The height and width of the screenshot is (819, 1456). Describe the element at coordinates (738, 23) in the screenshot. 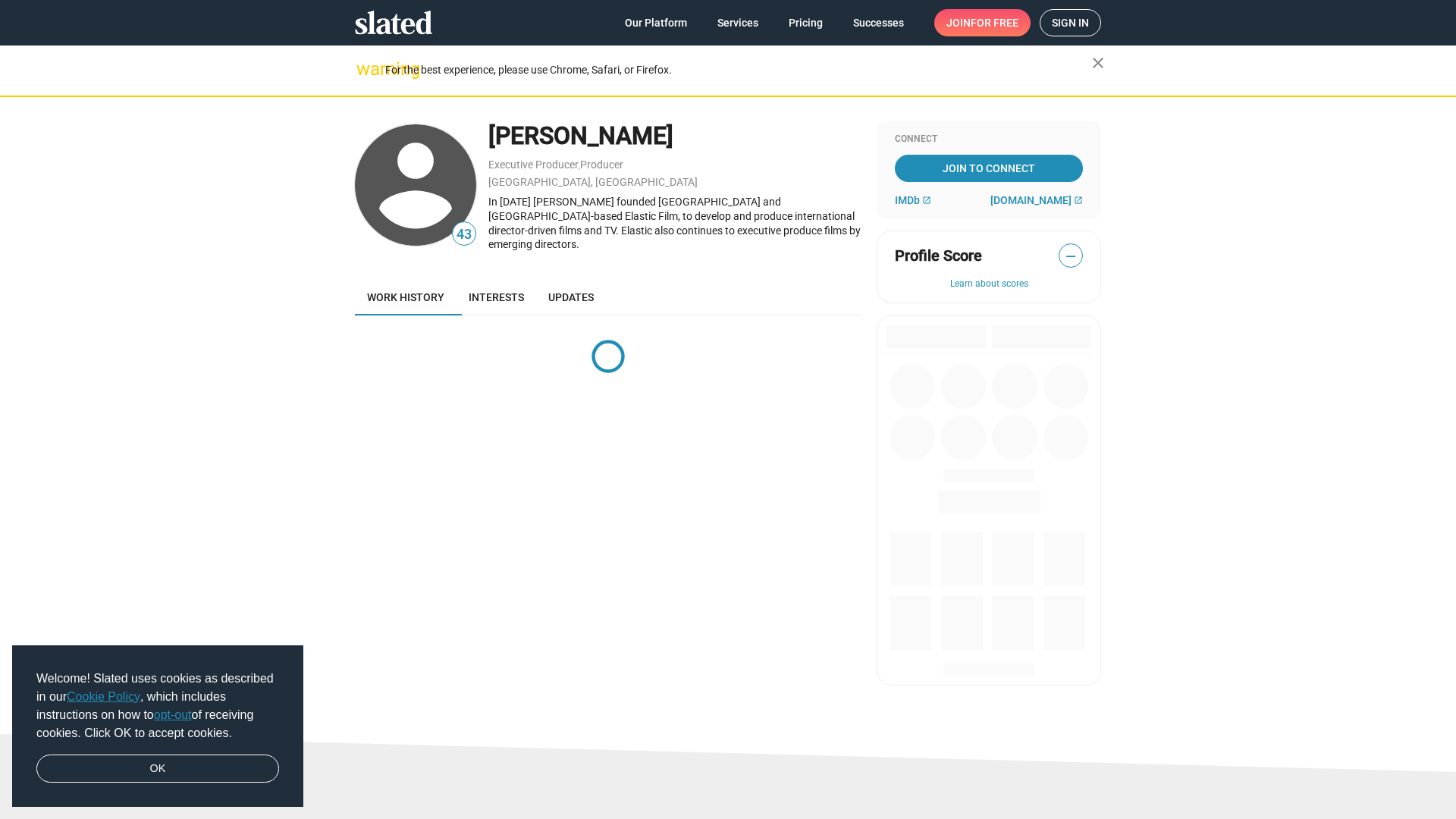

I see `span: Services` at that location.